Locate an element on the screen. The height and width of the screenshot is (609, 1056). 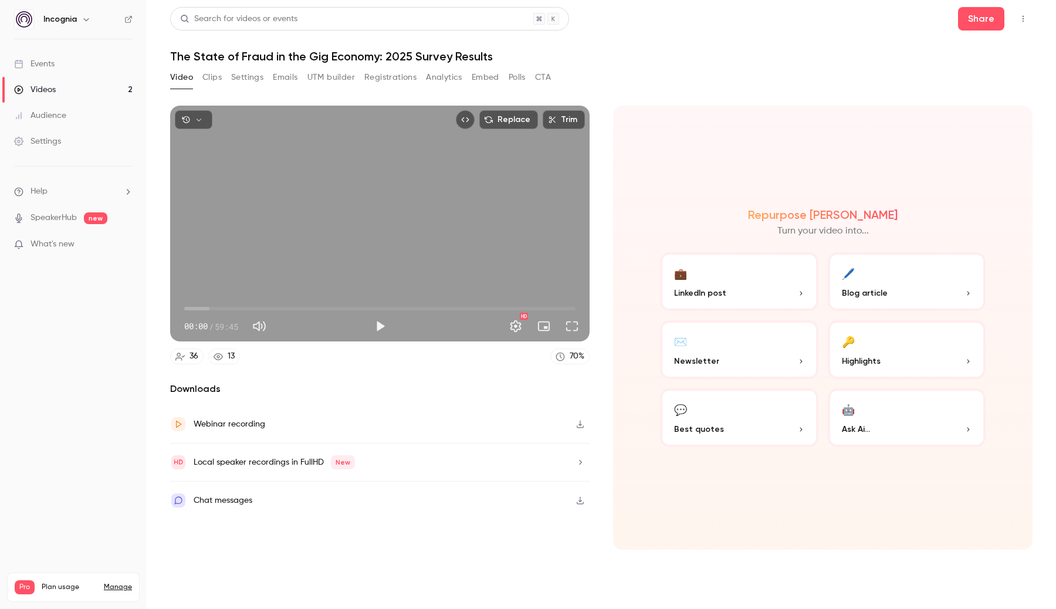
a: Manage is located at coordinates (118, 587).